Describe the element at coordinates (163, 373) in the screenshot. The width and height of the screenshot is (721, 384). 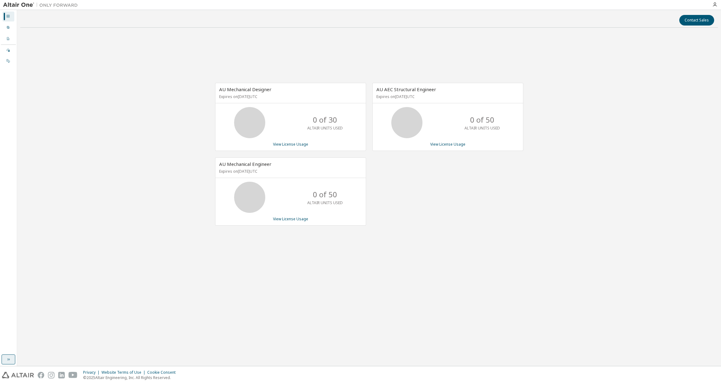
I see `div: Cookie Consent` at that location.